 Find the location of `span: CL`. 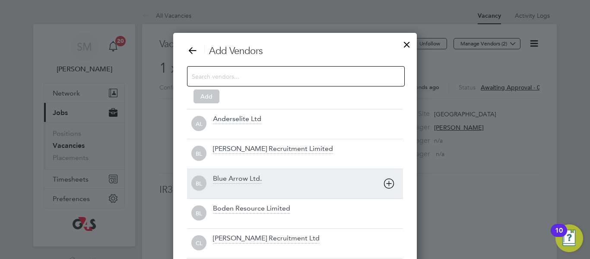

span: CL is located at coordinates (199, 243).